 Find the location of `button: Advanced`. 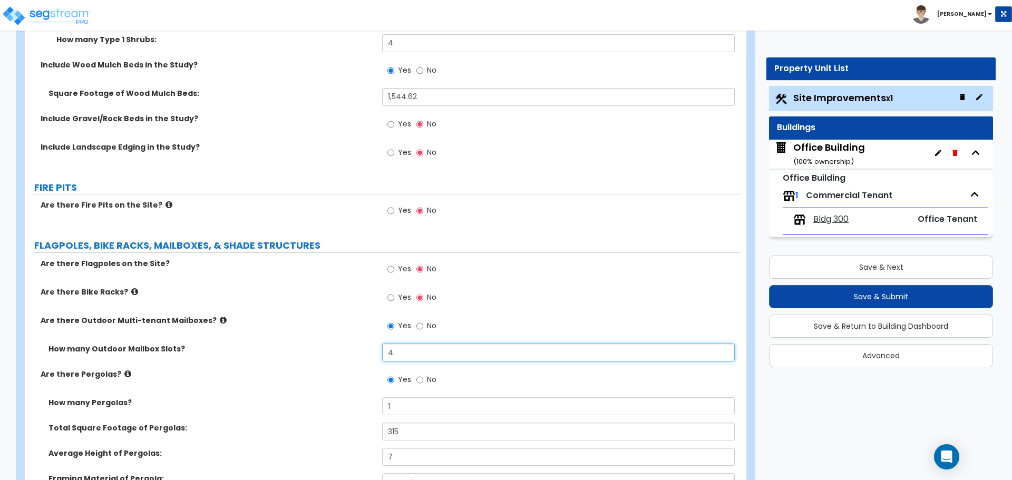

button: Advanced is located at coordinates (880, 356).